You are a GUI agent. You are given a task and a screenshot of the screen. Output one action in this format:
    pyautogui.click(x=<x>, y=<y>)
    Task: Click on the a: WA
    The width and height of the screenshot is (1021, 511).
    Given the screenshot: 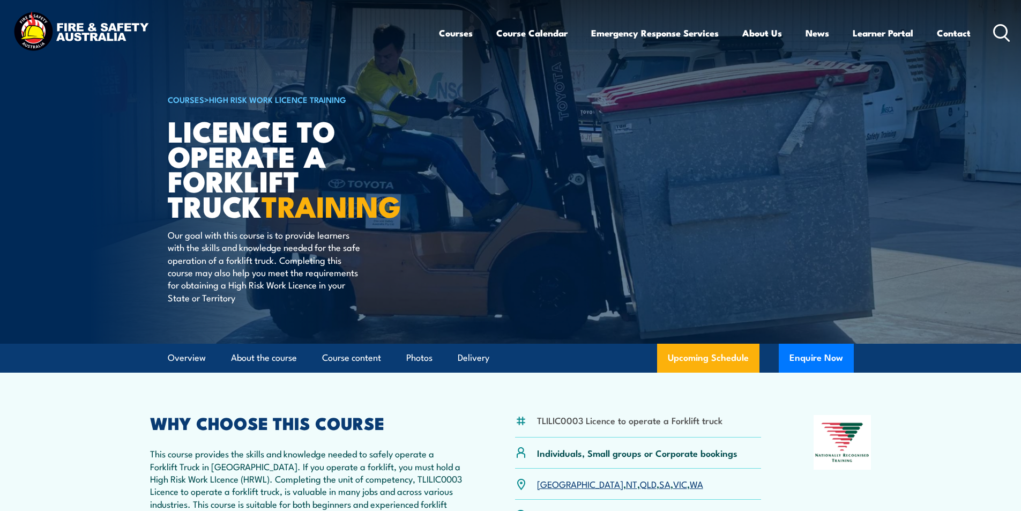 What is the action you would take?
    pyautogui.click(x=696, y=483)
    